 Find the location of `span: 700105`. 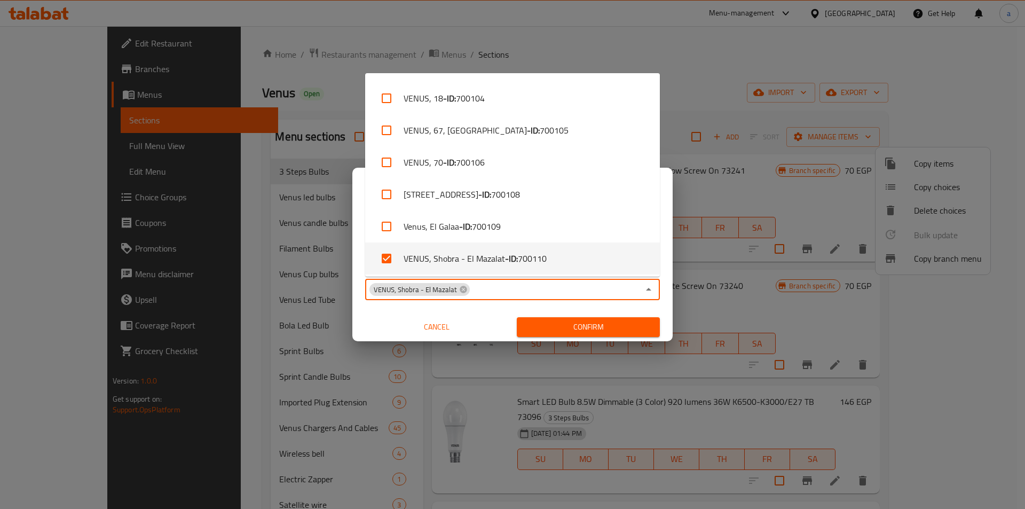

span: 700105 is located at coordinates (554, 130).